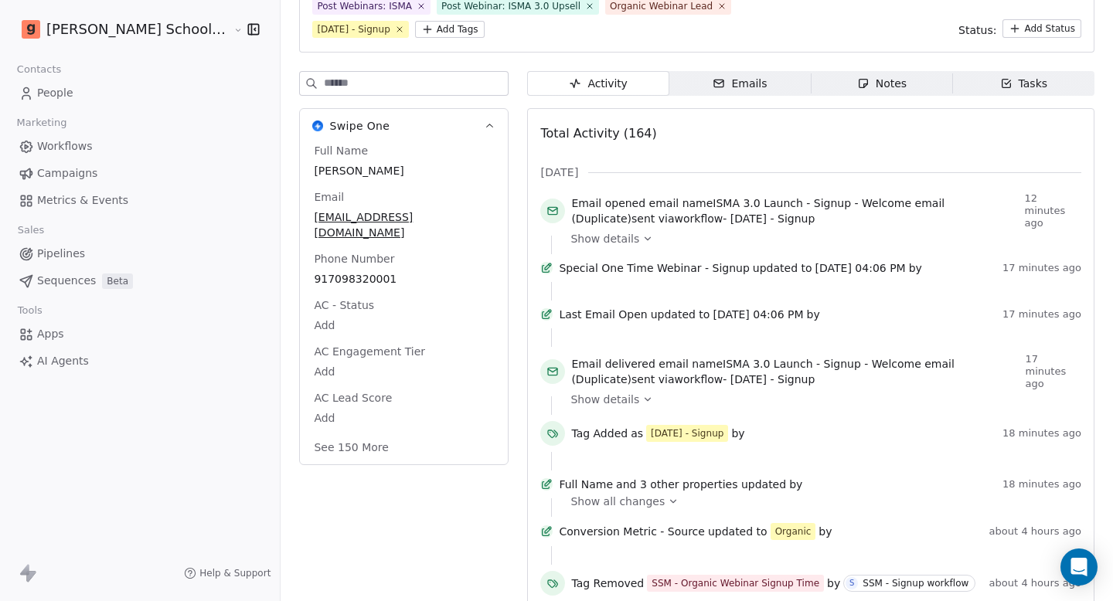  Describe the element at coordinates (65, 146) in the screenshot. I see `span: Workflows` at that location.